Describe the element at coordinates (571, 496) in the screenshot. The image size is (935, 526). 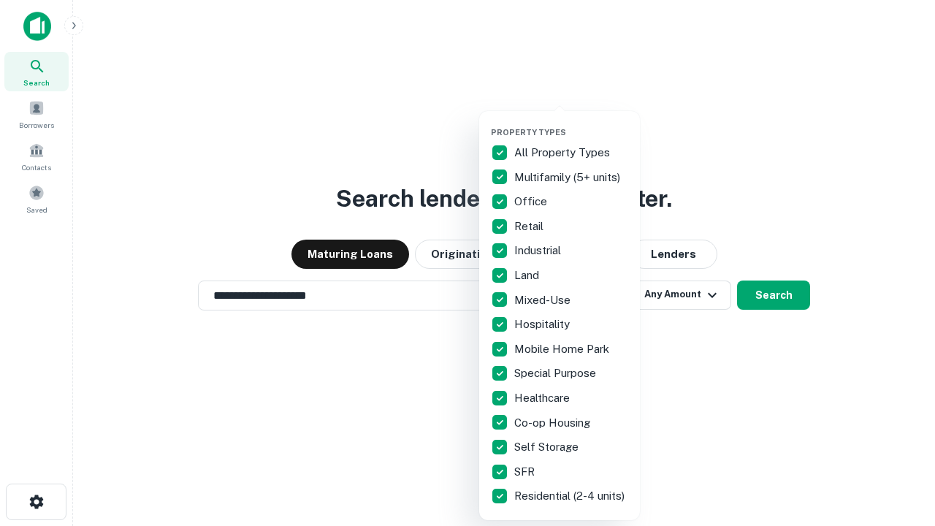
I see `p: Residential (2-4 units)` at that location.